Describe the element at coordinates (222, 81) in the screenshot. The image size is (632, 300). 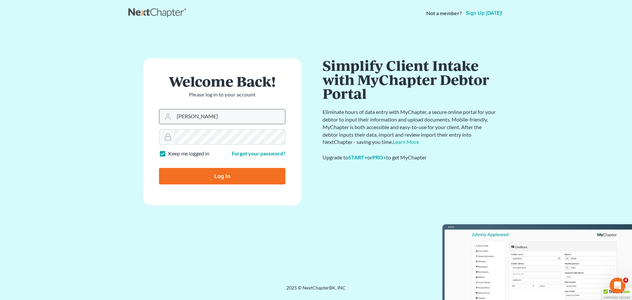
I see `h1: Welcome Back!` at that location.